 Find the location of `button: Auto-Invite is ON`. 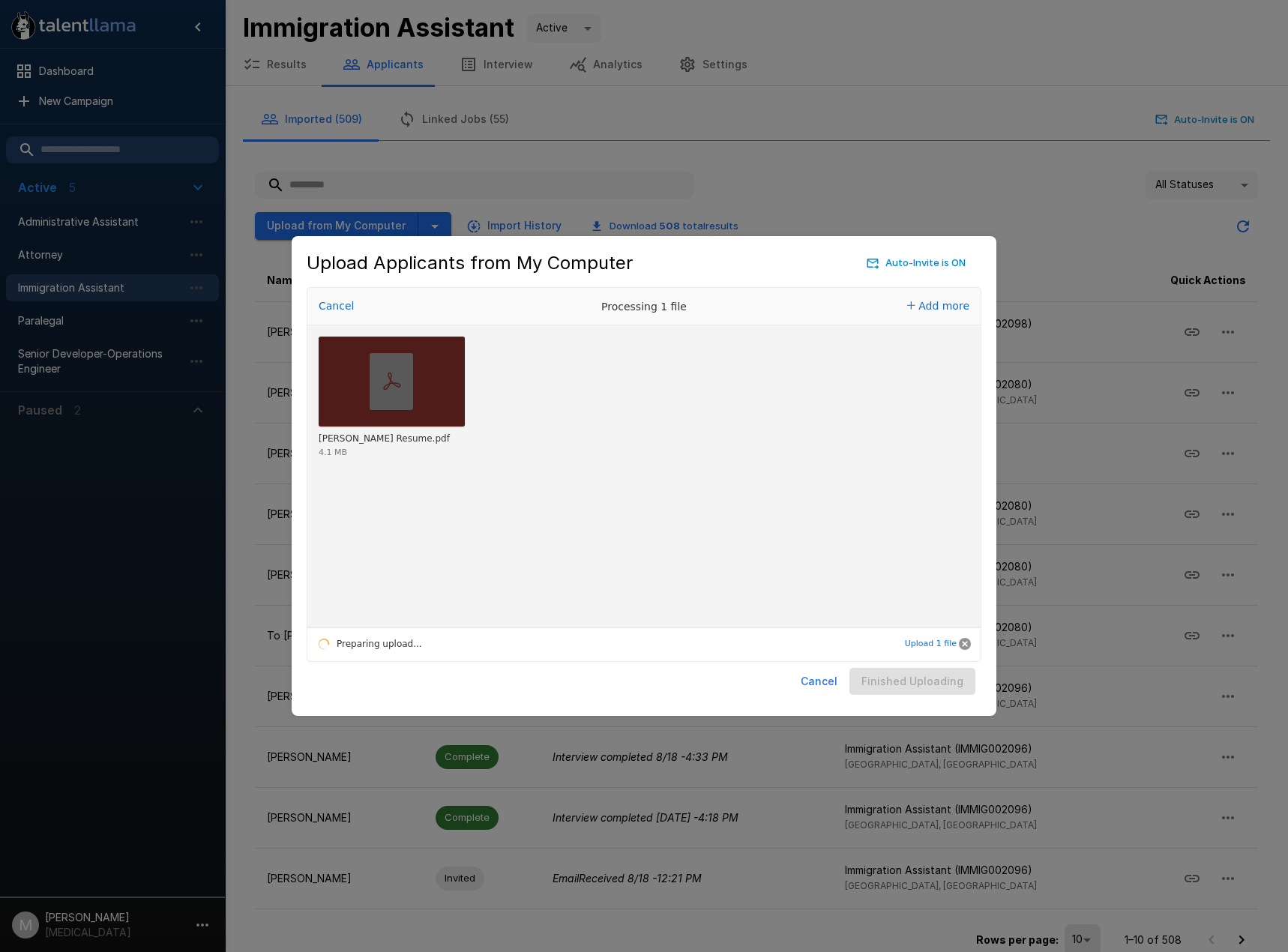

button: Auto-Invite is ON is located at coordinates (915, 262).